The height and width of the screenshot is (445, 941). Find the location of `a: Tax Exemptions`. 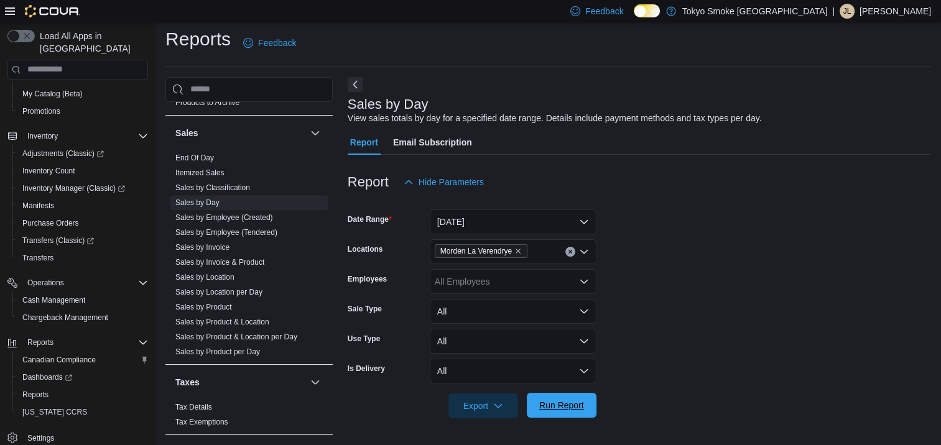

a: Tax Exemptions is located at coordinates (202, 422).